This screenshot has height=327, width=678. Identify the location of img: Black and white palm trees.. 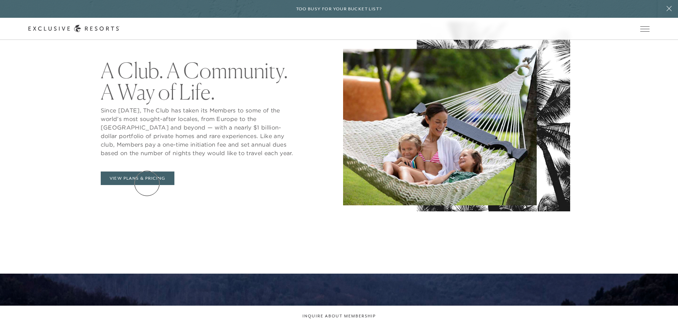
(494, 116).